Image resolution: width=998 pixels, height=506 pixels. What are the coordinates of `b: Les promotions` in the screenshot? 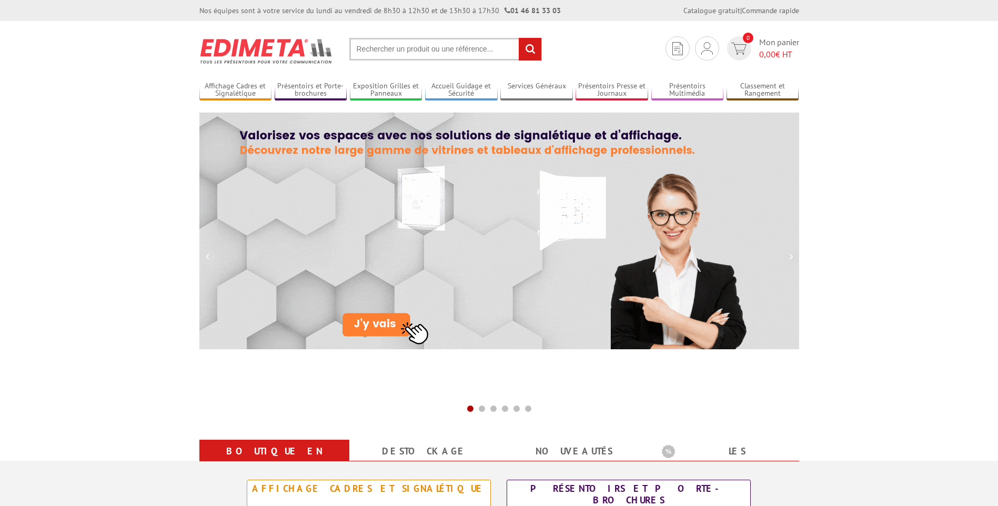 It's located at (728, 453).